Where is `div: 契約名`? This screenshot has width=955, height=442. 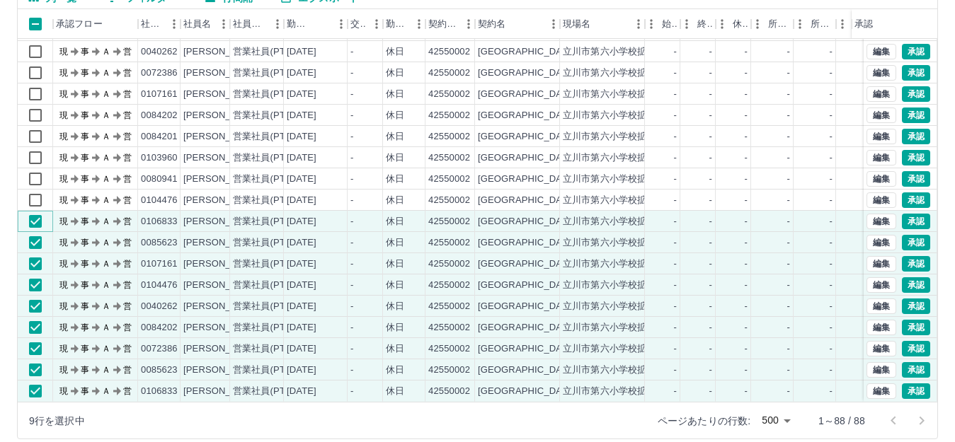 div: 契約名 is located at coordinates (491, 24).